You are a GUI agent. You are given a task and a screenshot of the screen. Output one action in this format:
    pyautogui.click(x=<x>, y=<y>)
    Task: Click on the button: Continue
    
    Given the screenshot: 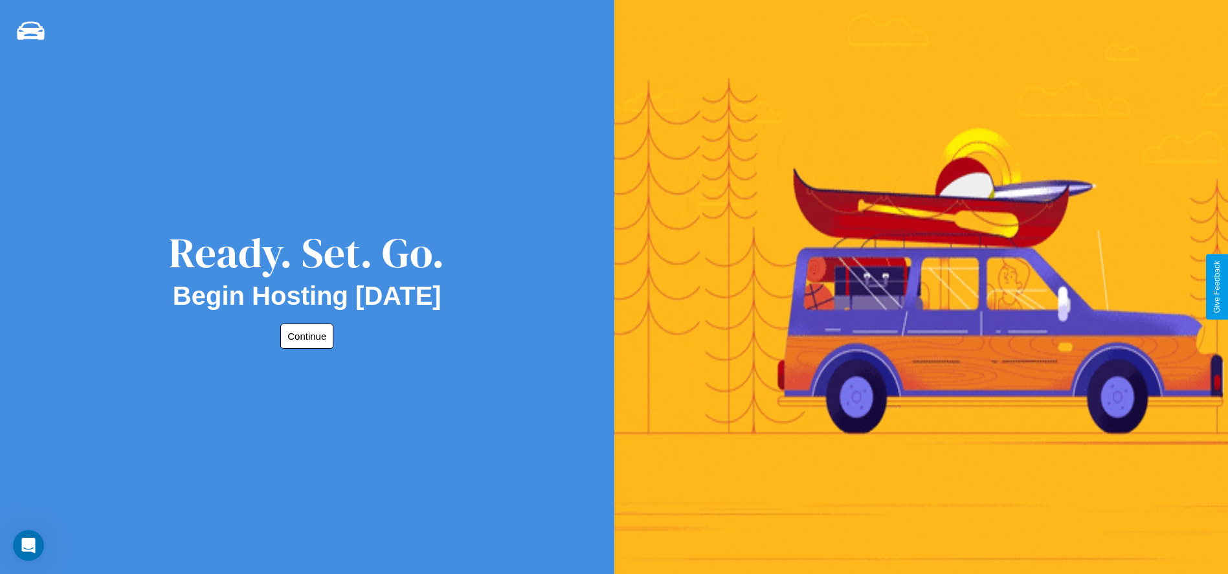 What is the action you would take?
    pyautogui.click(x=307, y=336)
    